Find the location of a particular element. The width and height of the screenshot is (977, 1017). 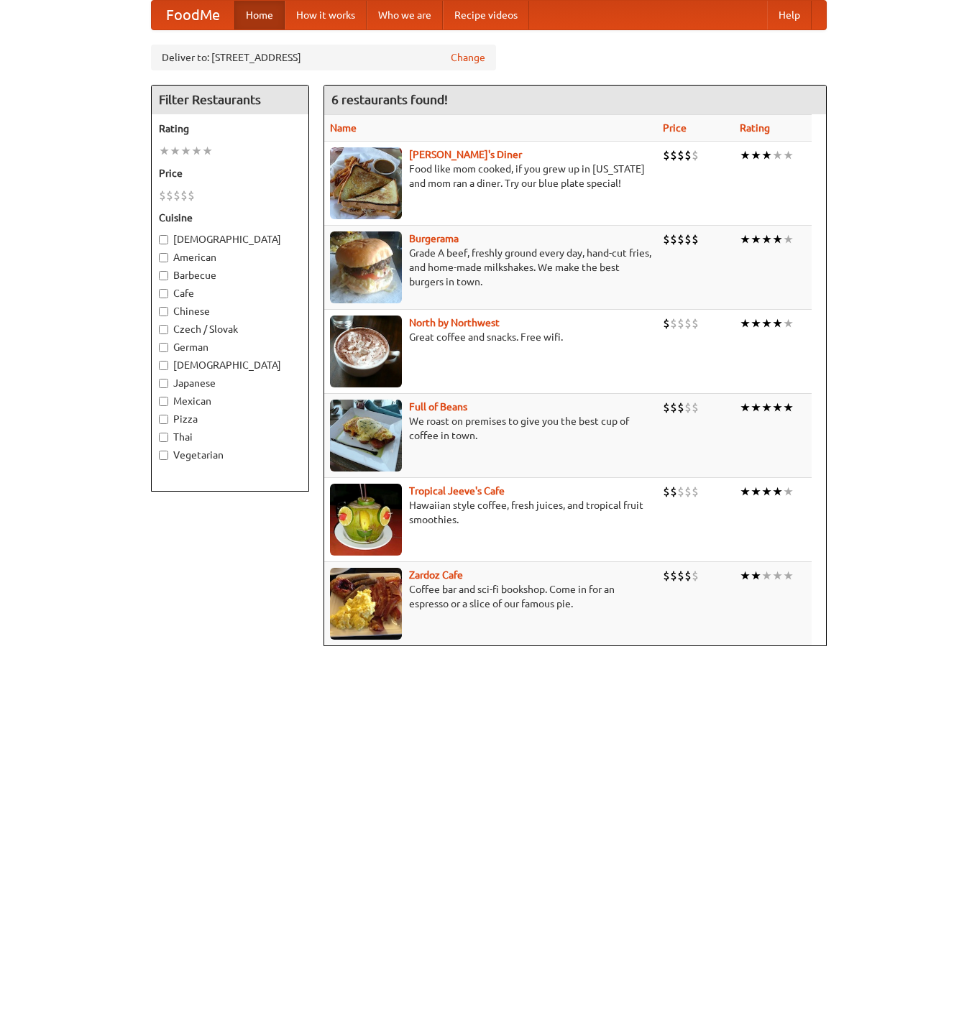

img: zardoz.jpg is located at coordinates (366, 604).